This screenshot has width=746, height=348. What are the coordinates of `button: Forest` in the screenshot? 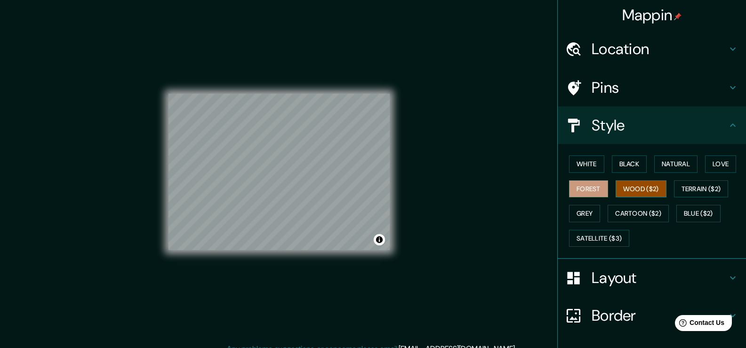 It's located at (588, 189).